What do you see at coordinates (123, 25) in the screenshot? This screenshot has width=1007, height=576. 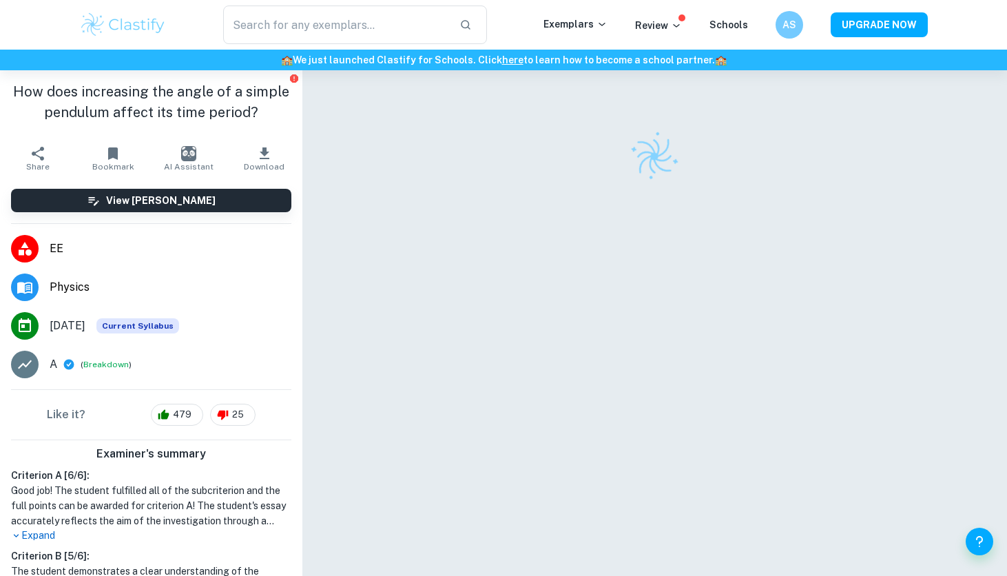 I see `a: Clastify logo` at bounding box center [123, 25].